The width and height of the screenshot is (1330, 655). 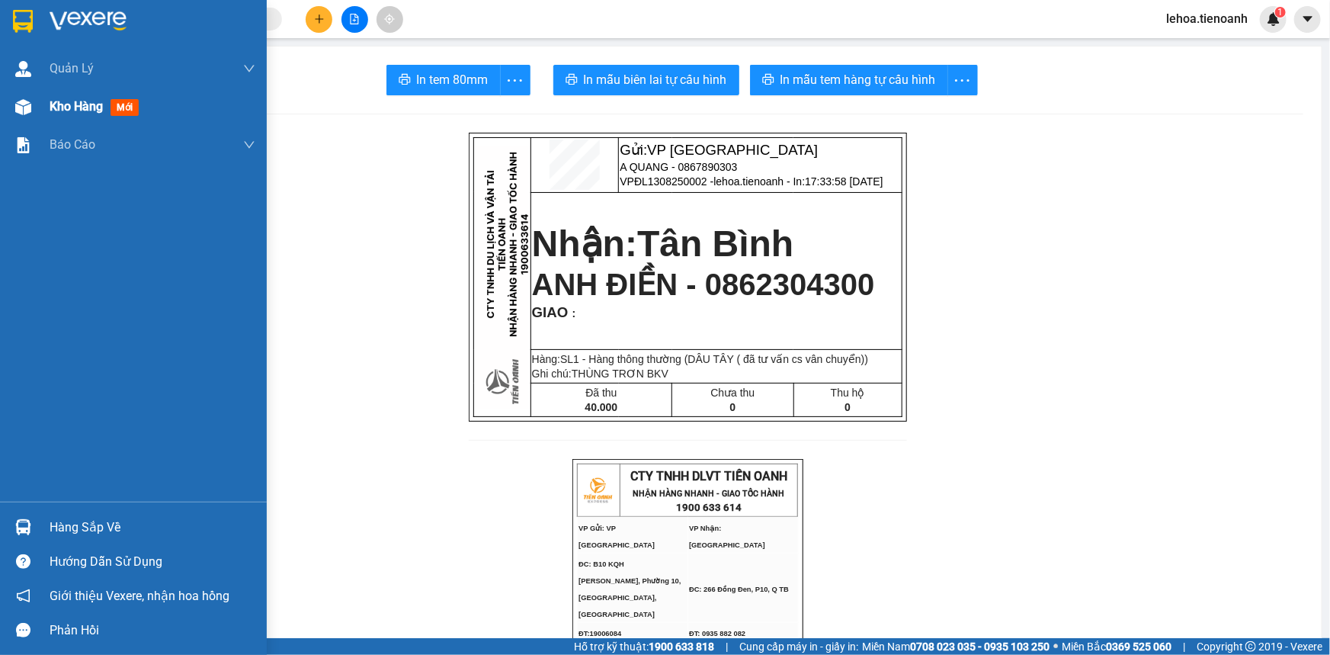 I want to click on button: printerIn tem 80mm, so click(x=444, y=80).